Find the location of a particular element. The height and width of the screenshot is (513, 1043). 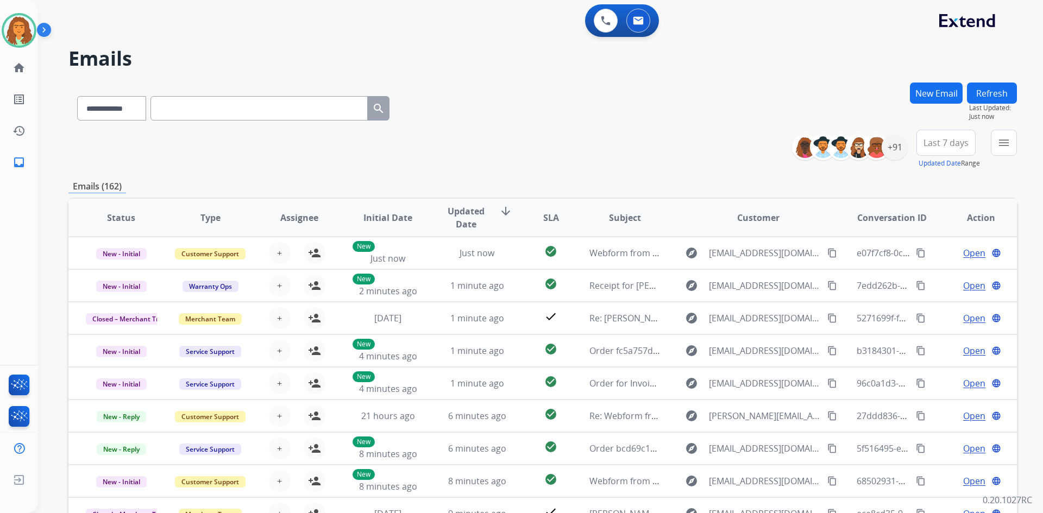

span: Order fc5a757d-8de7-4633-b2f0-17eb5d7ad617 is located at coordinates (686, 351).